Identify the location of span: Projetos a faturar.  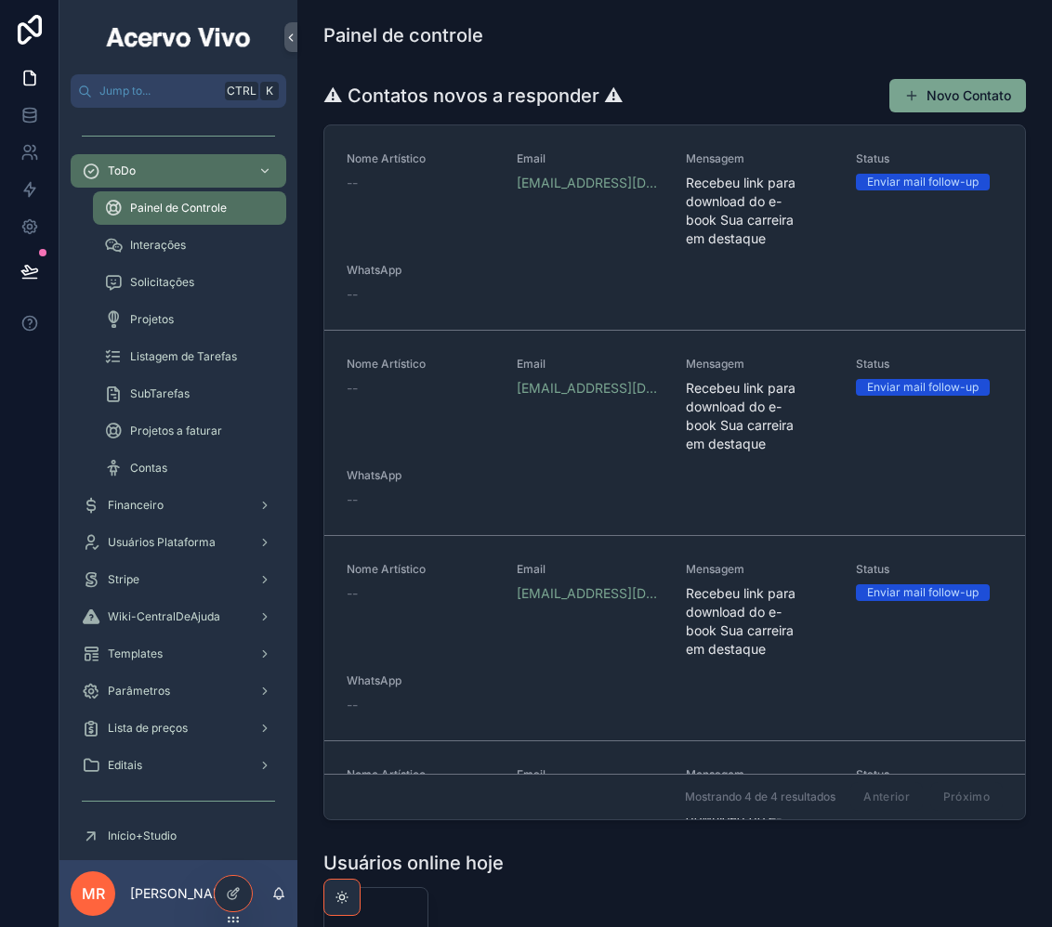
(176, 431).